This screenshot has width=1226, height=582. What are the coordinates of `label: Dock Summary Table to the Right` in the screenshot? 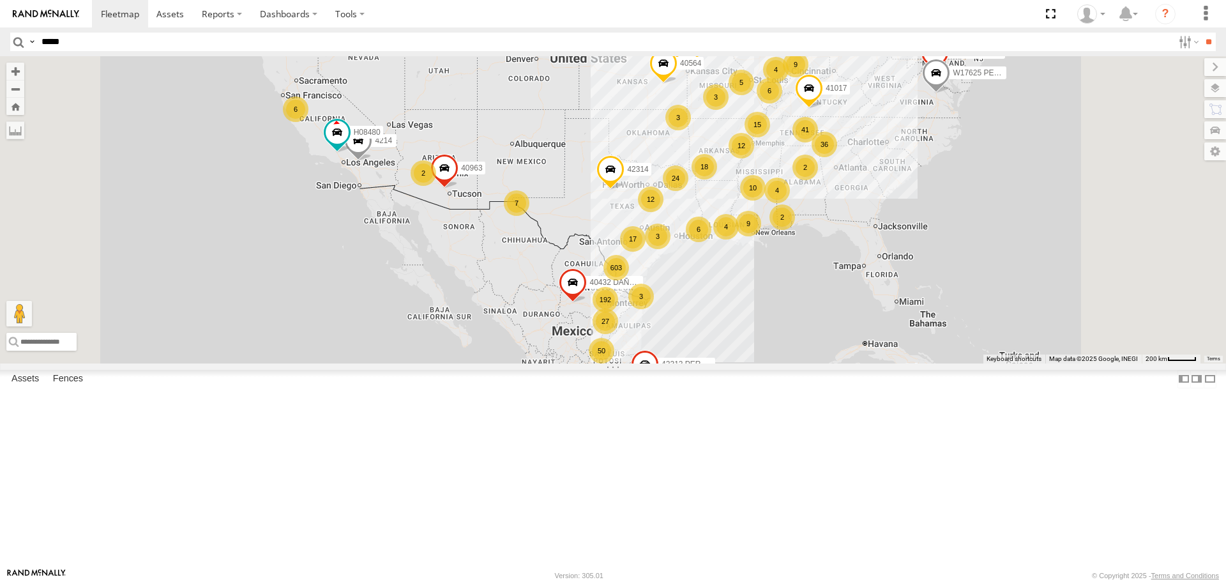 It's located at (1197, 379).